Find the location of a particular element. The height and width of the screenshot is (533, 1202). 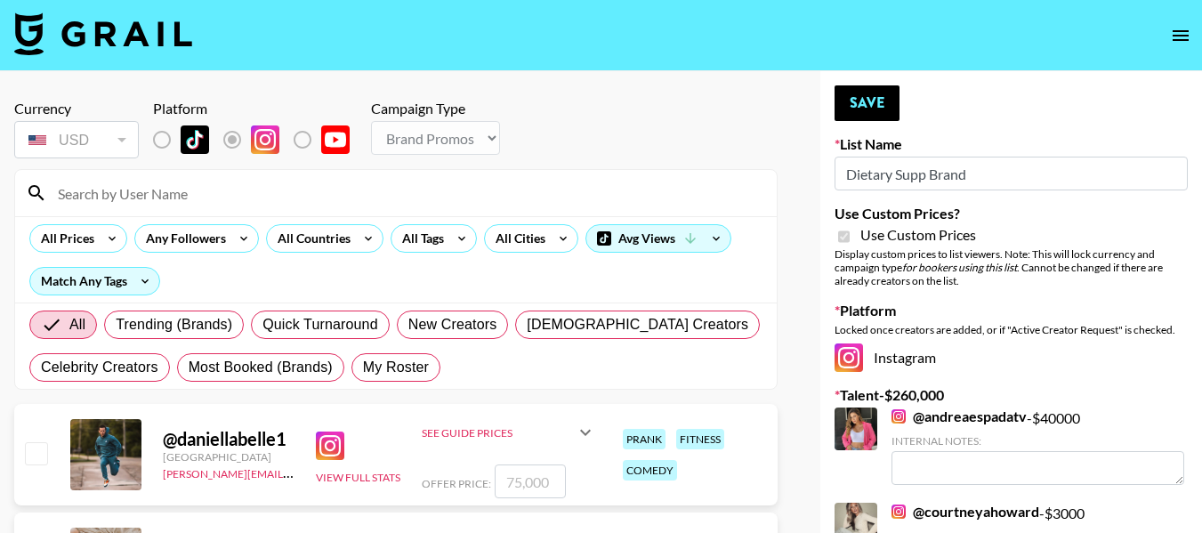

div: comedy is located at coordinates (649, 470).